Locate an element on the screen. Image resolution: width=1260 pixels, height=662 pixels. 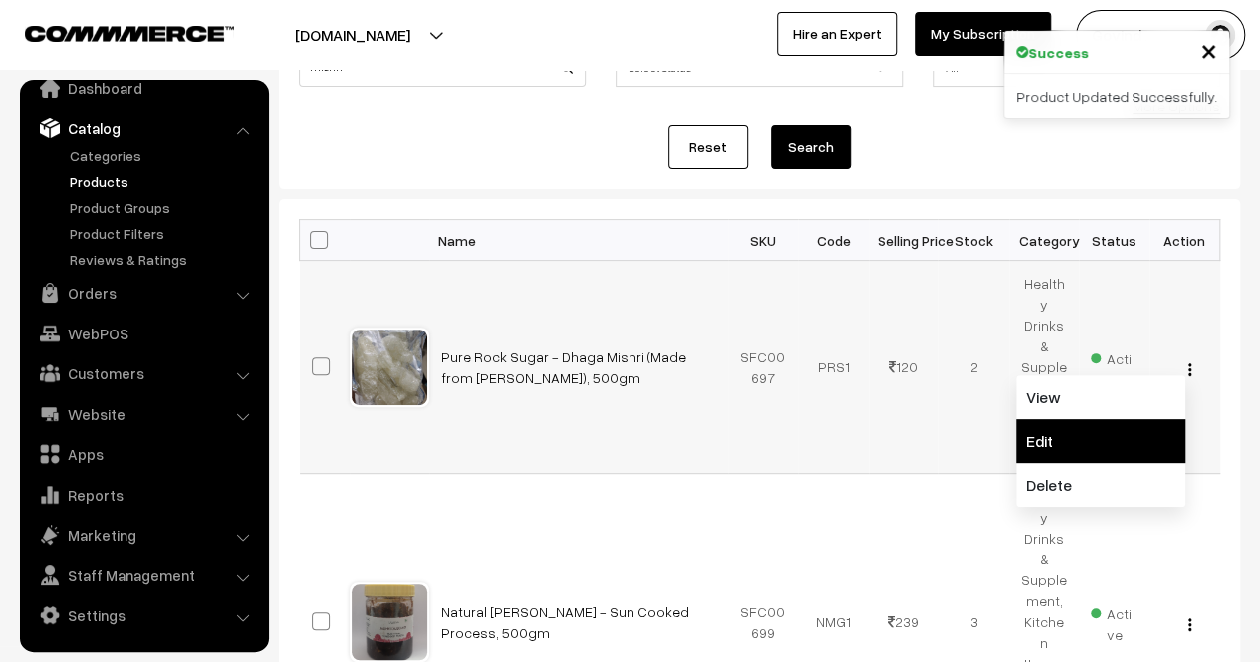
th: Status is located at coordinates (1113, 240).